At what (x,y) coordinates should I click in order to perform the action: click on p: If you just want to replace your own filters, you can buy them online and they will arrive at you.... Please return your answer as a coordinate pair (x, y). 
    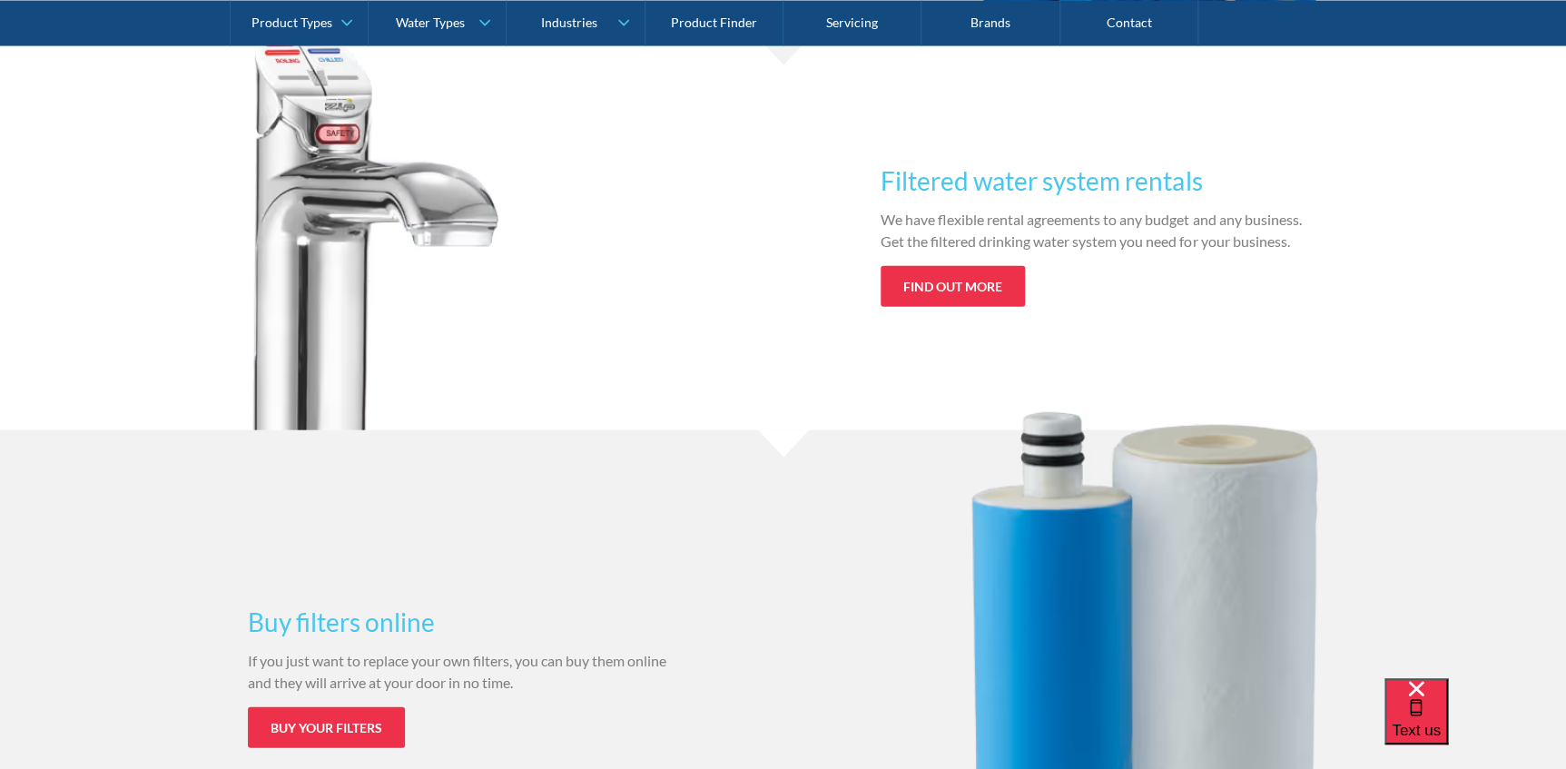
    Looking at the image, I should click on (467, 672).